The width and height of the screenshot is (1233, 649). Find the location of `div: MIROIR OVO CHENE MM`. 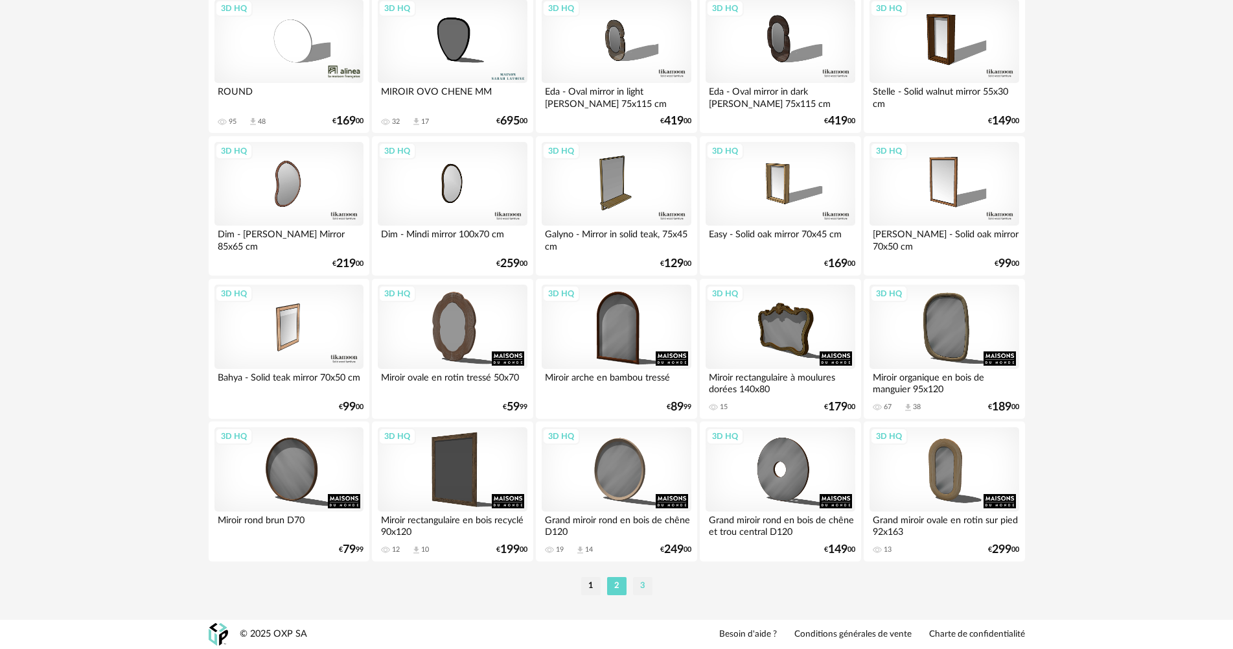

div: MIROIR OVO CHENE MM is located at coordinates (452, 96).